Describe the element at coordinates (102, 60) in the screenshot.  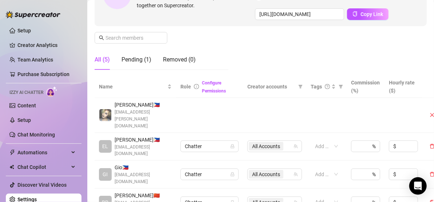
I see `div: All (5)` at that location.